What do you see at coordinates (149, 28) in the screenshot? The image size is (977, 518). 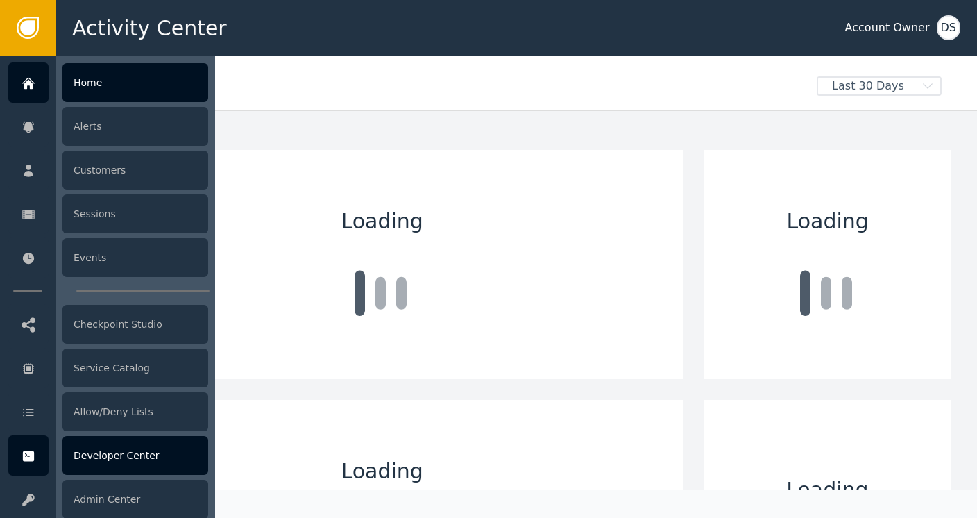 I see `span: Activity Center` at bounding box center [149, 28].